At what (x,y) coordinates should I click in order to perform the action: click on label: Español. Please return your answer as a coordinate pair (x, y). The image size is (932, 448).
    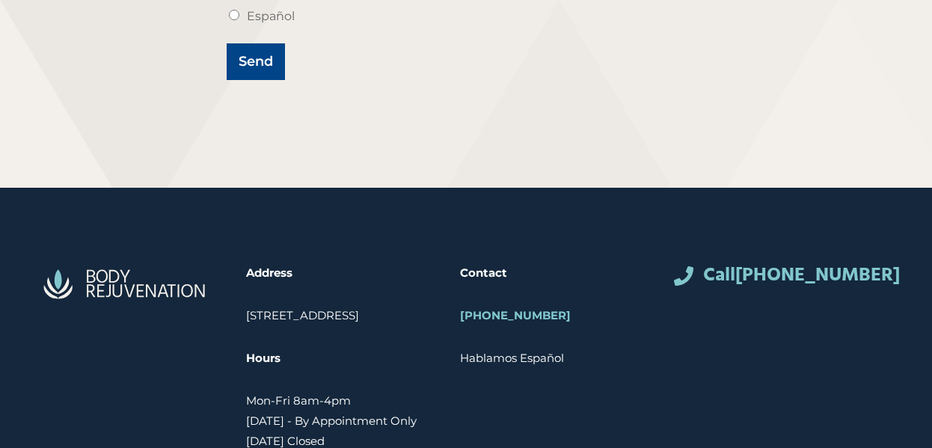
    Looking at the image, I should click on (271, 16).